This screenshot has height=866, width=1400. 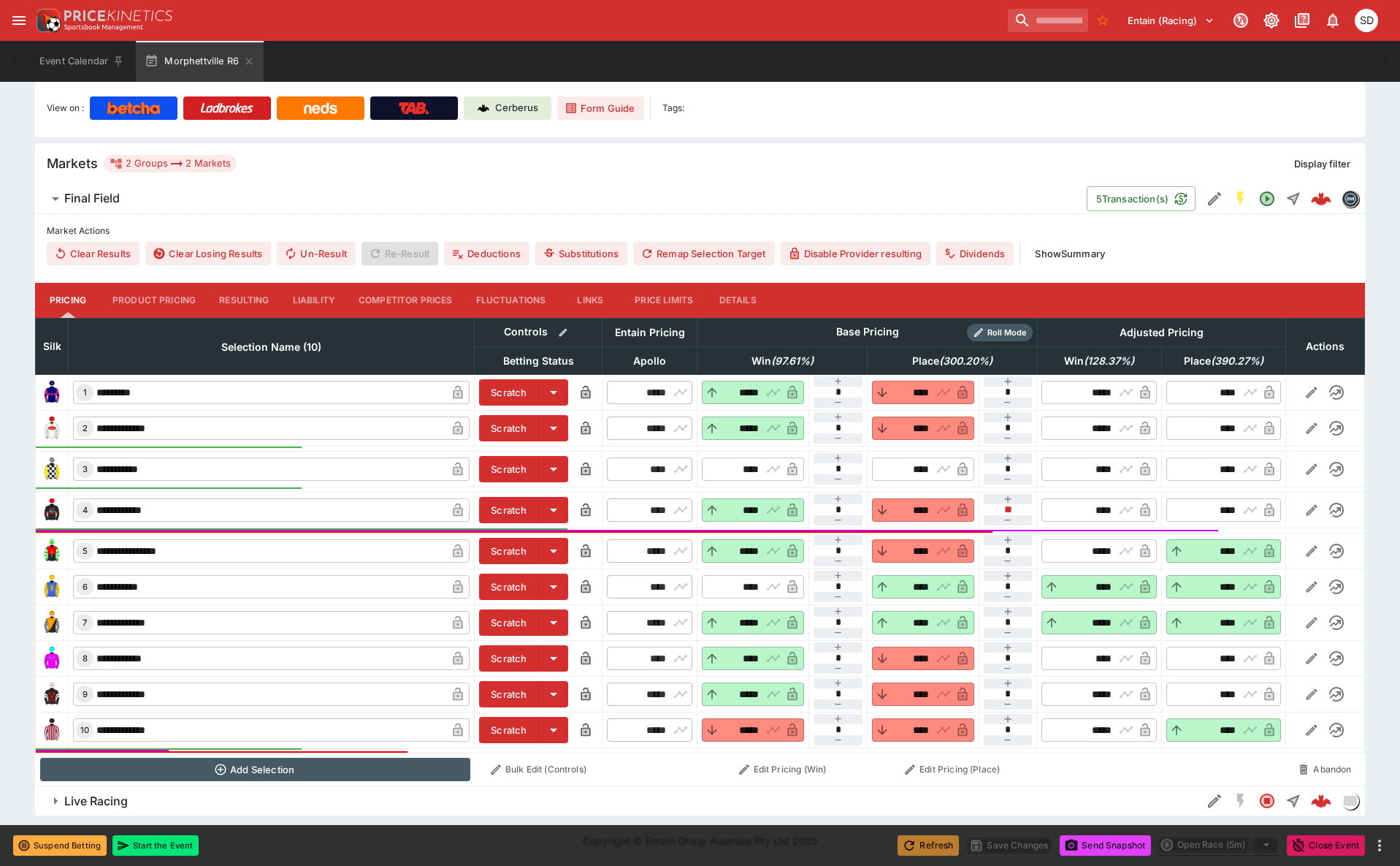 What do you see at coordinates (19, 20) in the screenshot?
I see `button: open drawer` at bounding box center [19, 20].